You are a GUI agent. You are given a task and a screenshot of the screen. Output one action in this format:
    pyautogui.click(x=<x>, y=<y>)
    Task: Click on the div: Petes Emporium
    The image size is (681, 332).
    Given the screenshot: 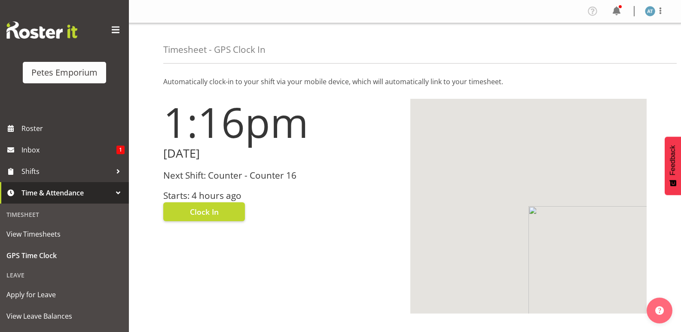 What is the action you would take?
    pyautogui.click(x=64, y=73)
    